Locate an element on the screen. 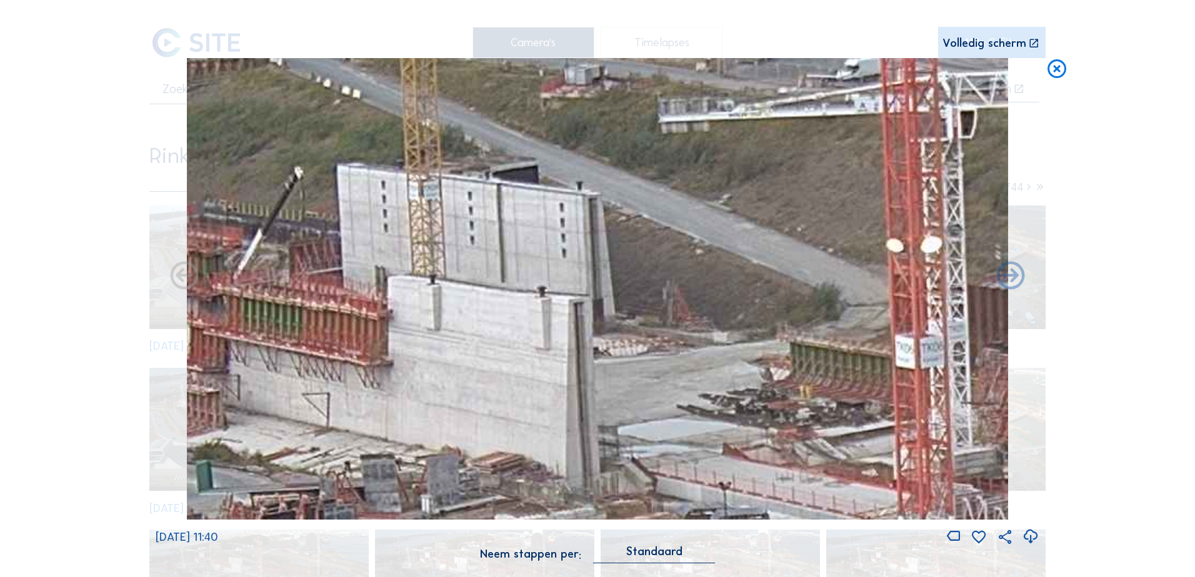  div: Volledig scherm is located at coordinates (984, 43).